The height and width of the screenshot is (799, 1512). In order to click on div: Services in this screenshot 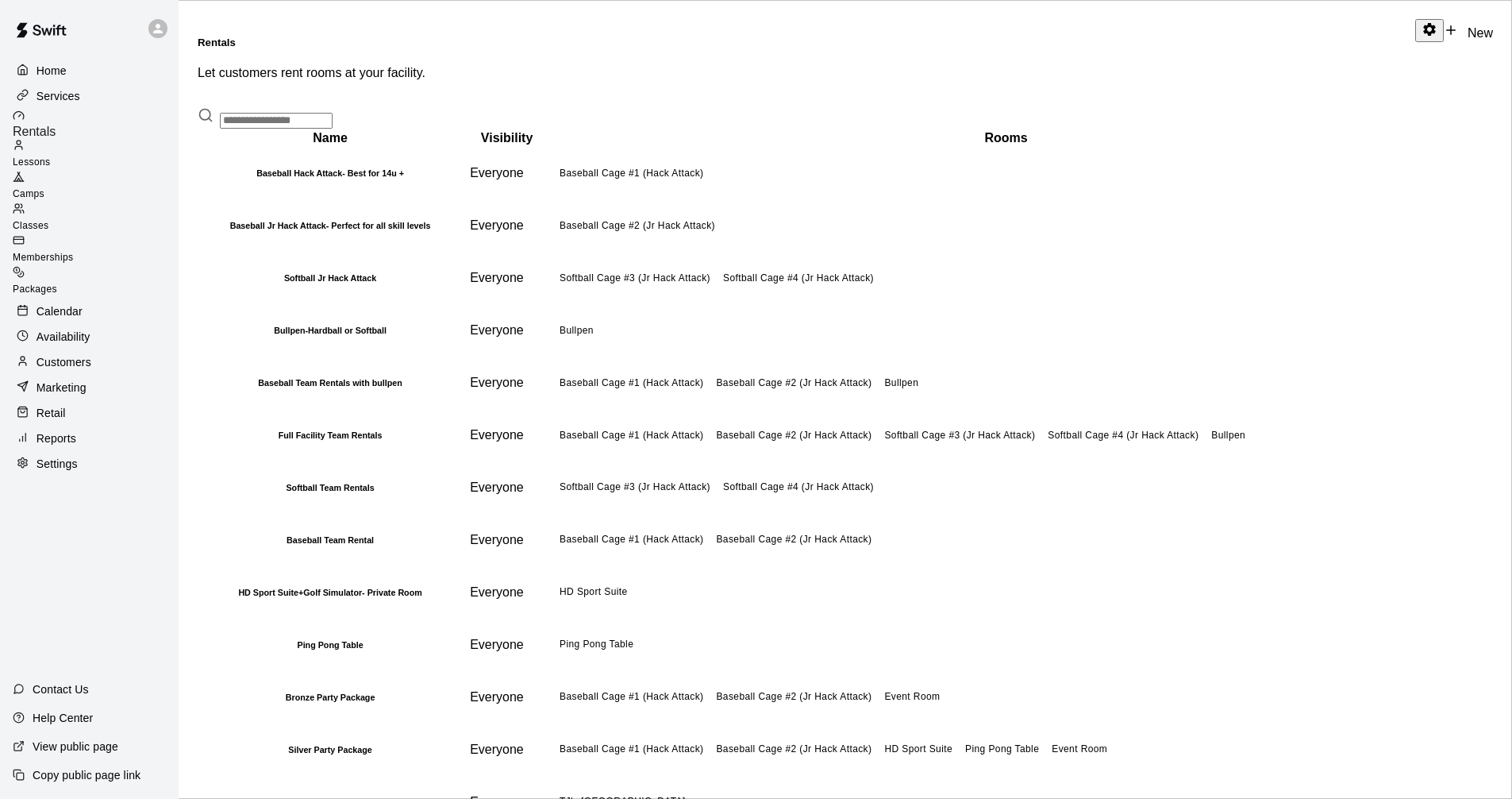, I will do `click(89, 97)`.